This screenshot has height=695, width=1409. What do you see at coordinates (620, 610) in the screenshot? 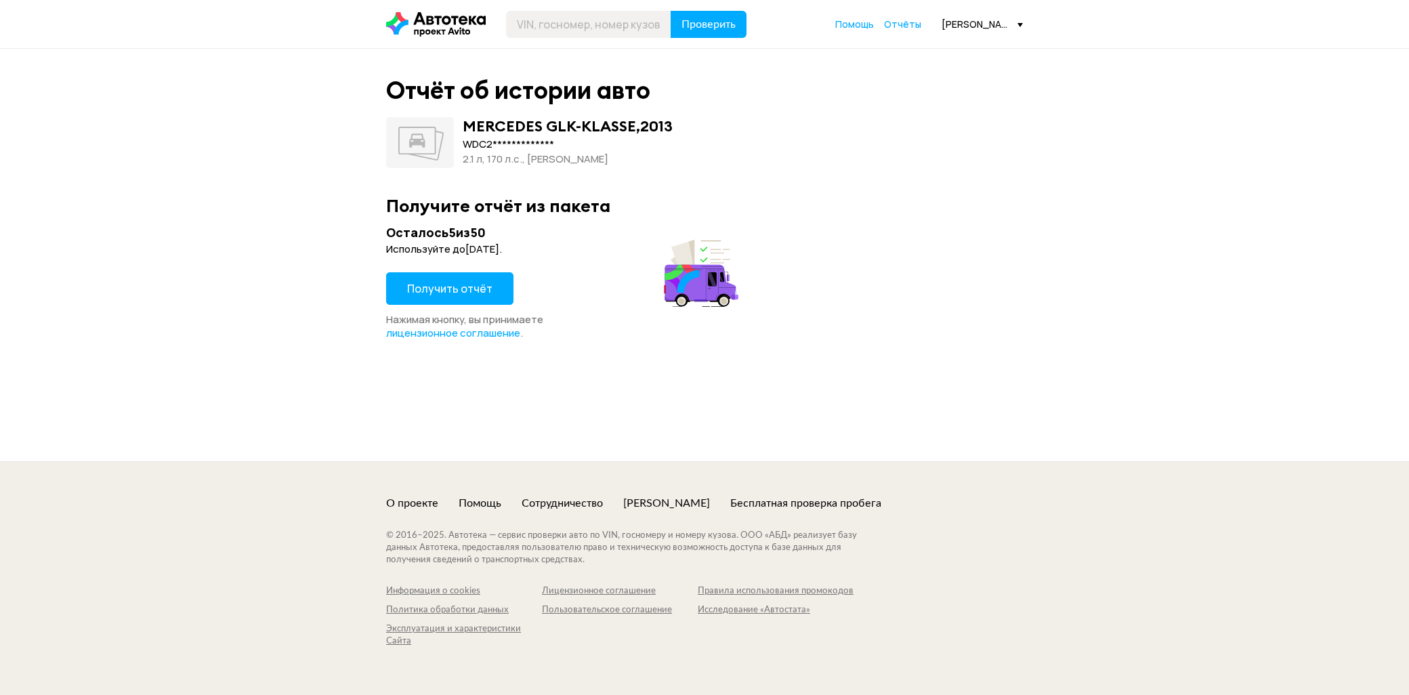
I see `div: Пользовательское соглашение` at bounding box center [620, 610].